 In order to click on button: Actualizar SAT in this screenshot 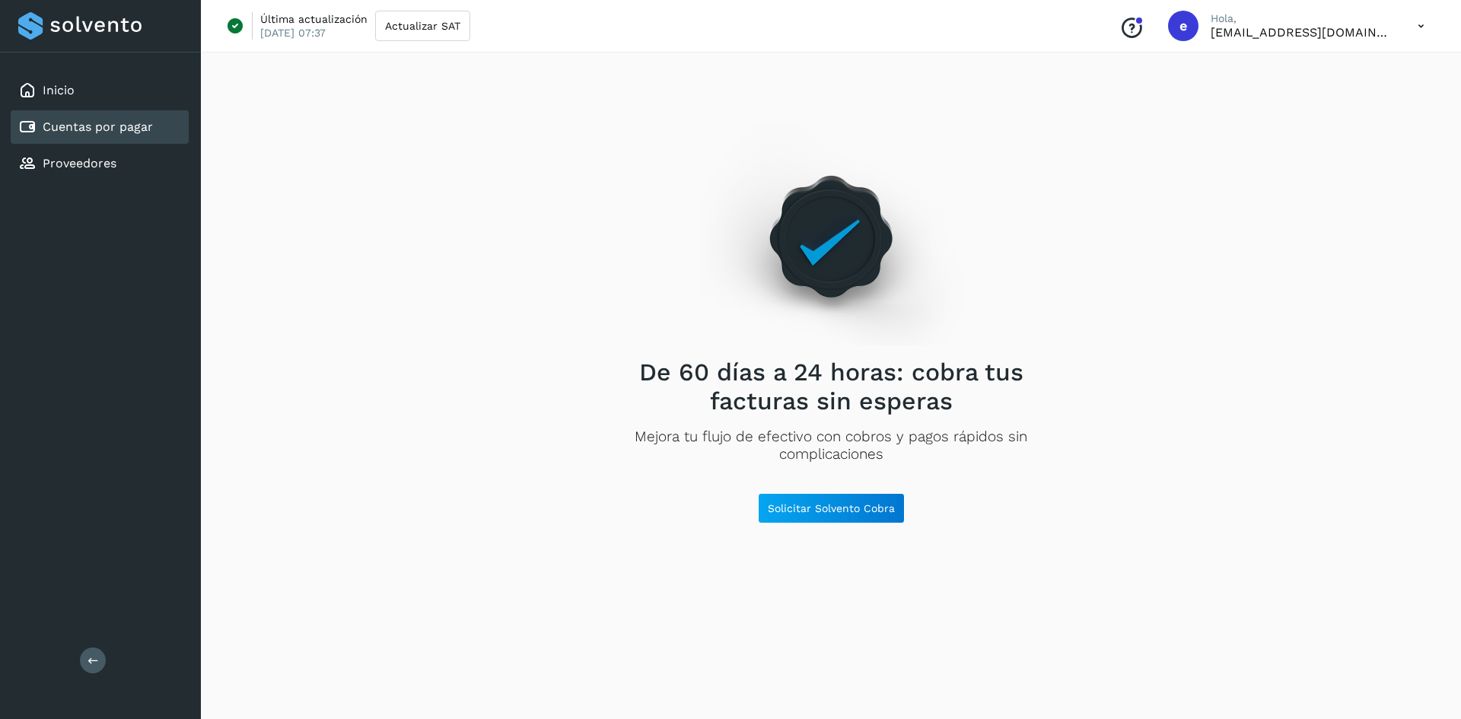, I will do `click(422, 26)`.